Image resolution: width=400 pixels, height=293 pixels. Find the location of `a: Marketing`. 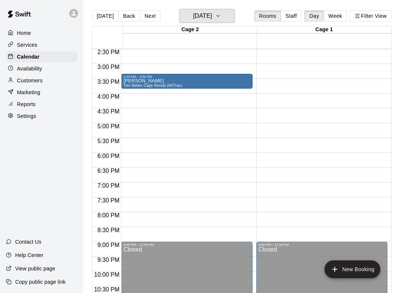

a: Marketing is located at coordinates (41, 92).